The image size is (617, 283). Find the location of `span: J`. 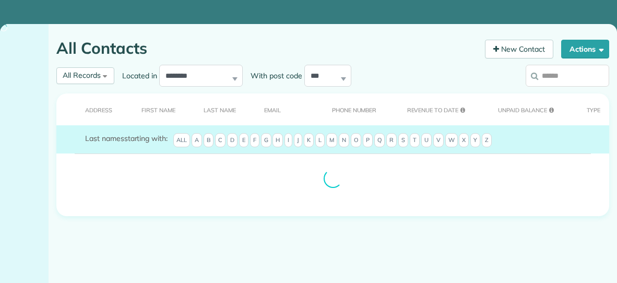

span: J is located at coordinates (298, 140).